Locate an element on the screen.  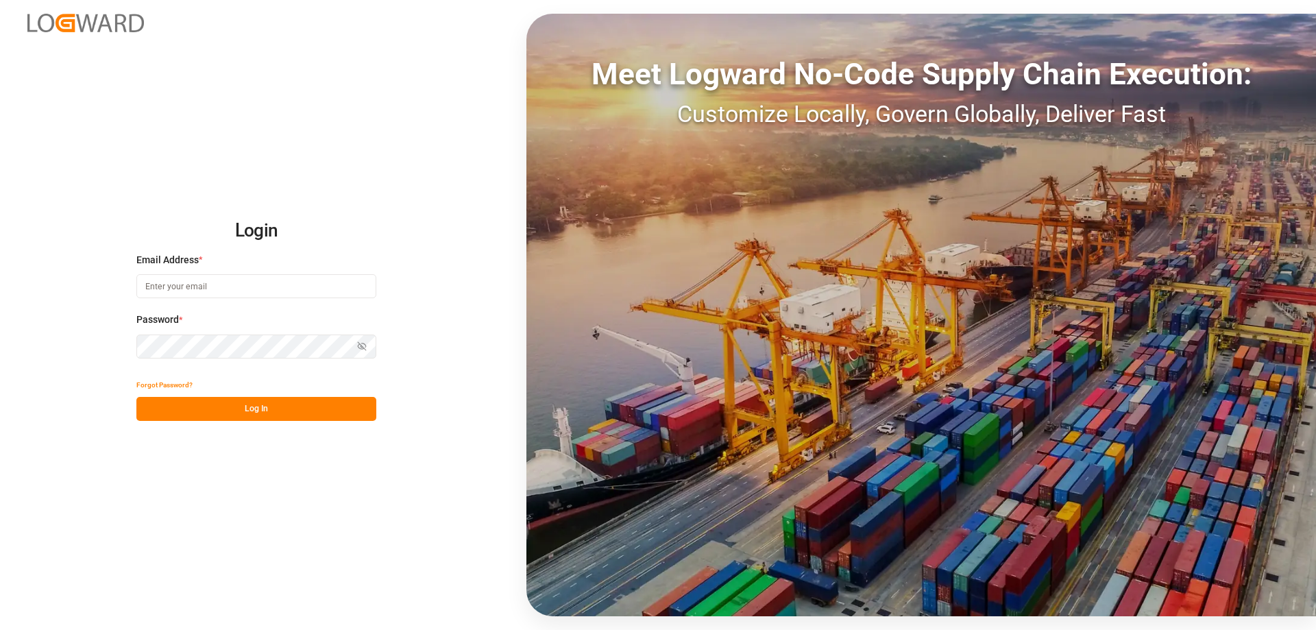
button: Forgot Password? is located at coordinates (164, 384).